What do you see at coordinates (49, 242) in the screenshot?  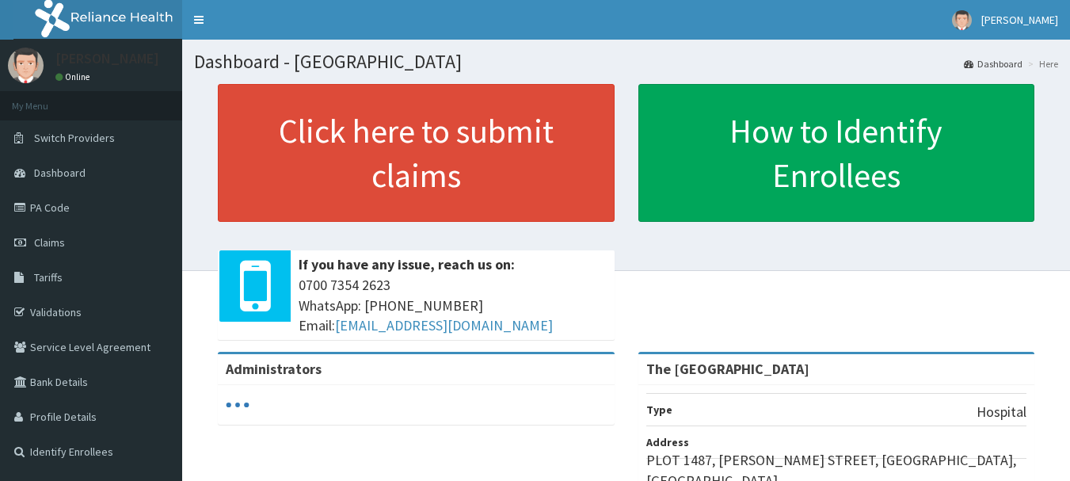 I see `span: Claims` at bounding box center [49, 242].